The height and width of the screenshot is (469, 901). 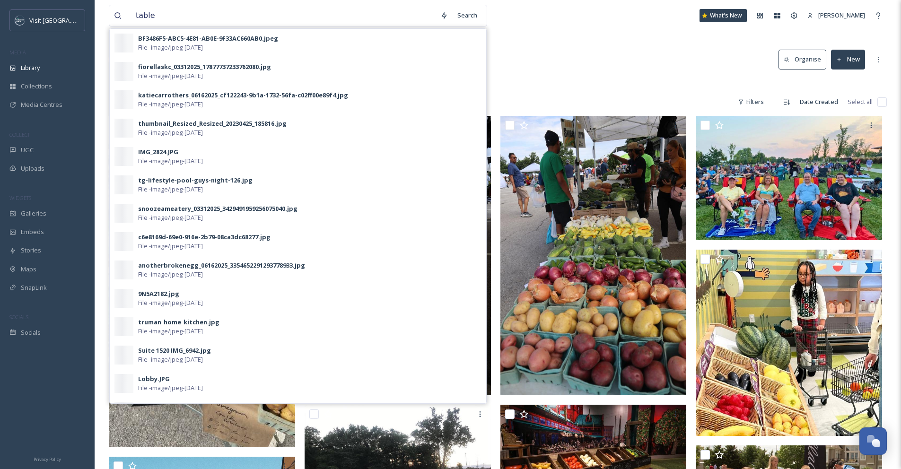 What do you see at coordinates (848, 59) in the screenshot?
I see `button: New` at bounding box center [848, 59].